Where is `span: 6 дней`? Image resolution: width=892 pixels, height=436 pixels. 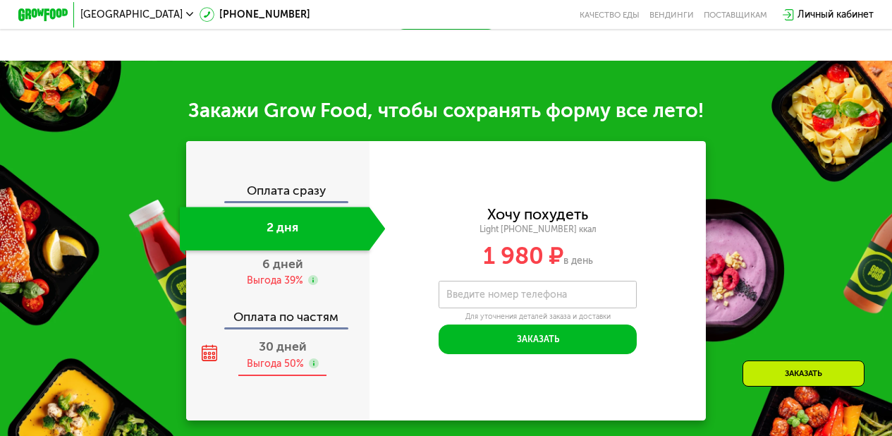 span: 6 дней is located at coordinates (283, 264).